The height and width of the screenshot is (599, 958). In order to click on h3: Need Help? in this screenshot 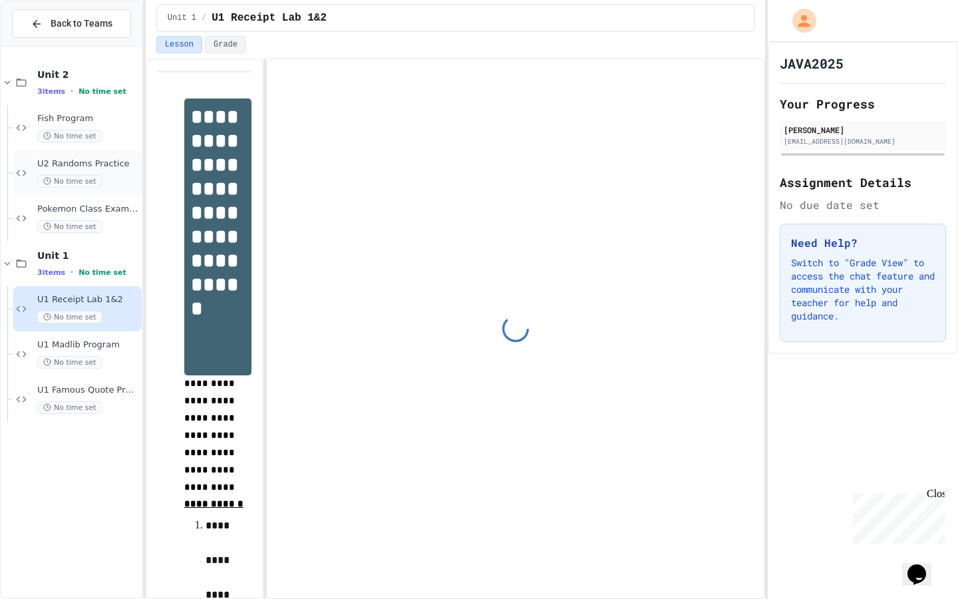, I will do `click(863, 243)`.